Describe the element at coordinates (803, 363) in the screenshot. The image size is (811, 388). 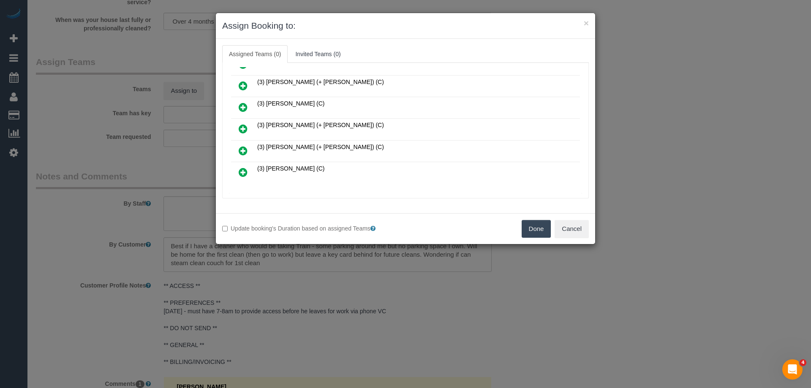
I see `span: 4` at that location.